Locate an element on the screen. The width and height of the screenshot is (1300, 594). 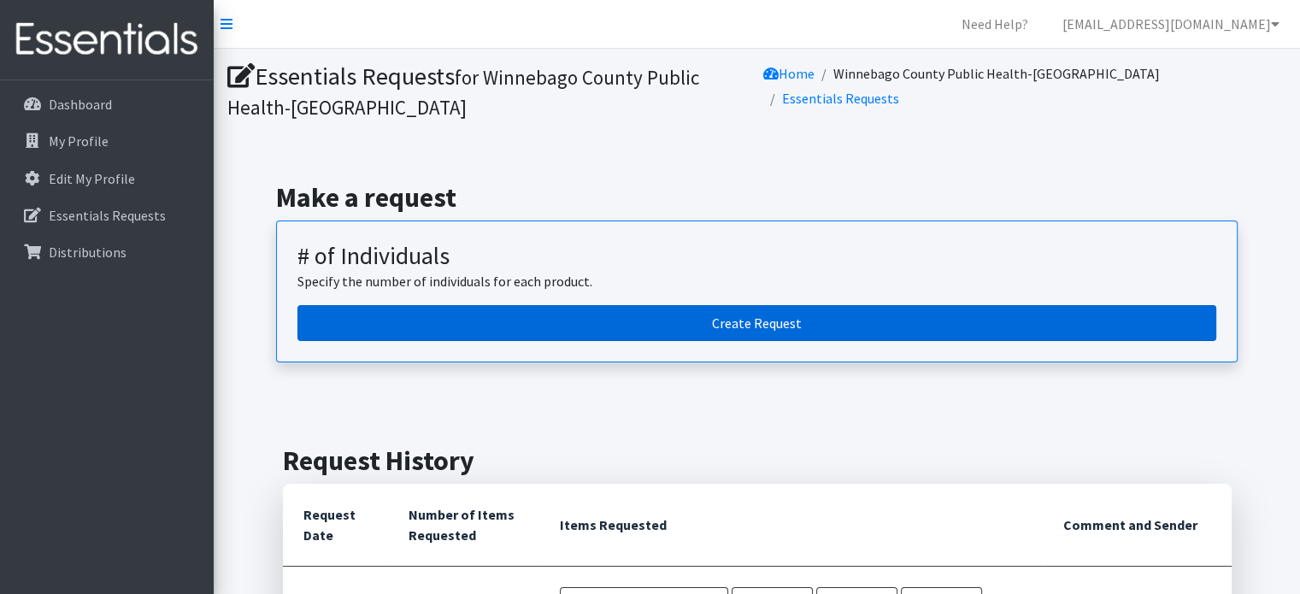
a: Need Help? is located at coordinates (995, 24).